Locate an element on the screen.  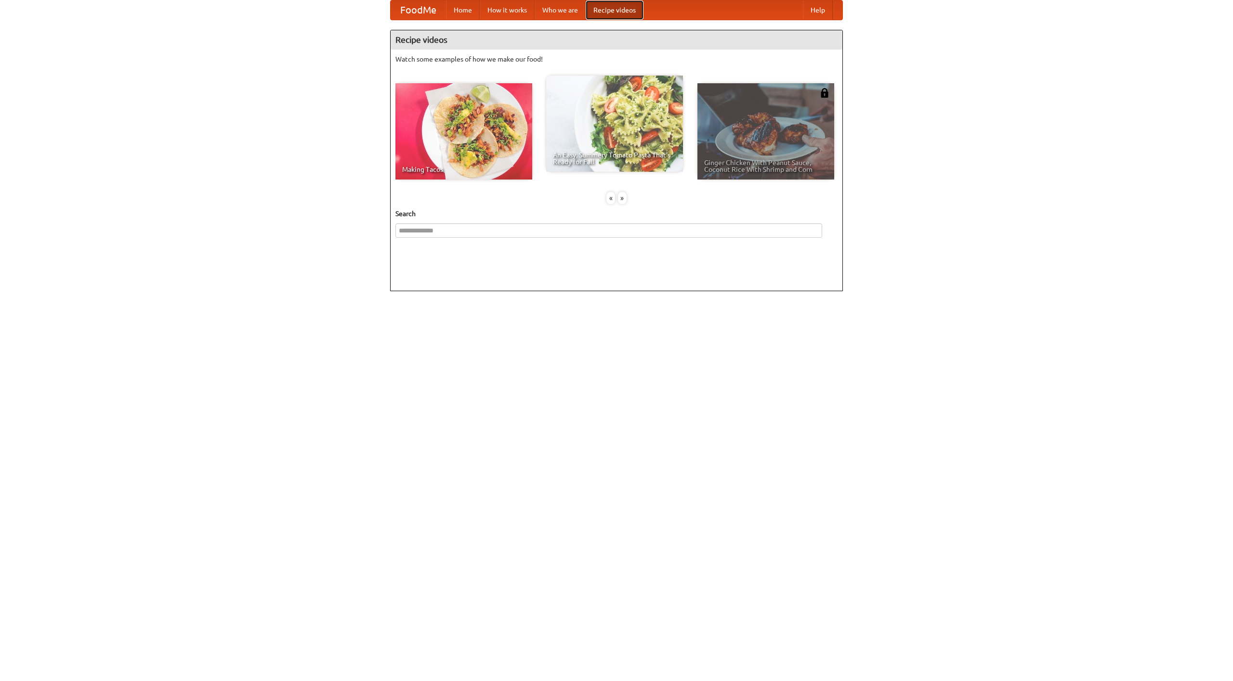
h4: Recipe videos is located at coordinates (616, 40).